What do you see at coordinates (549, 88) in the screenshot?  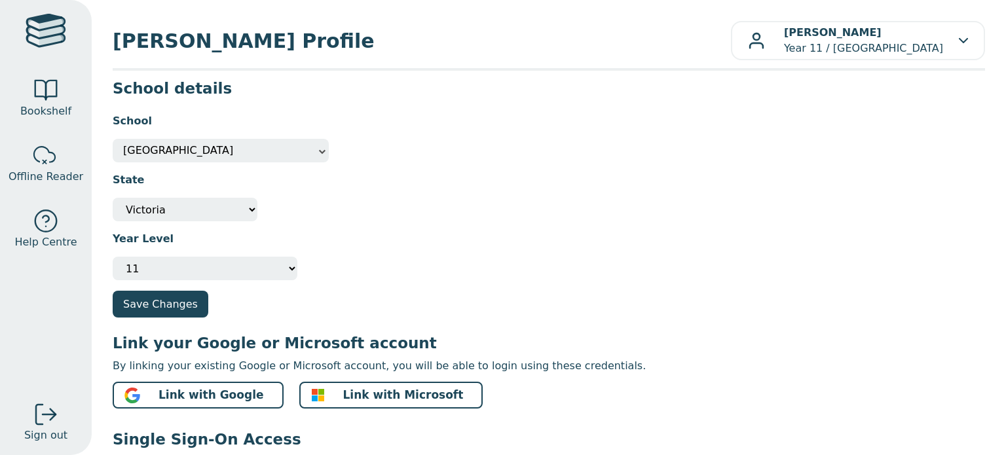 I see `h3: School details` at bounding box center [549, 88].